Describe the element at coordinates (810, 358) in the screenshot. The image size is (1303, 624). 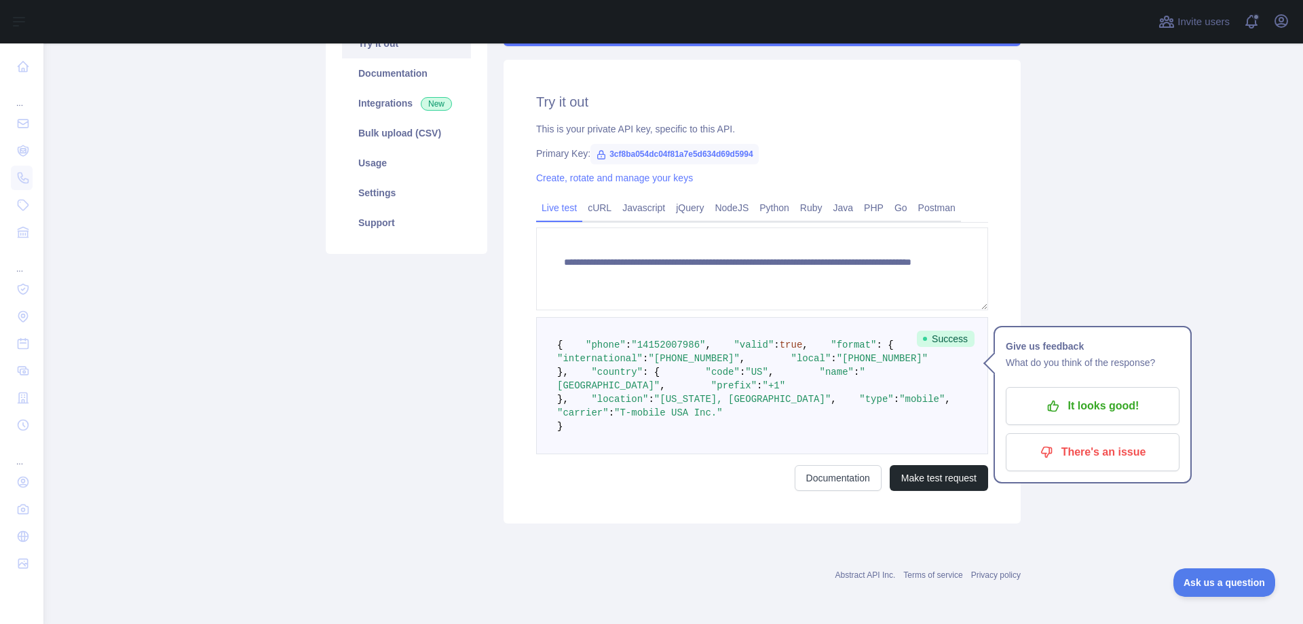
I see `span: "local"` at that location.